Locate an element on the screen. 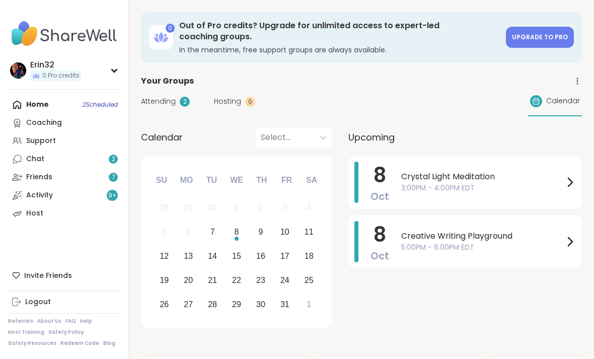  div: Choose Wednesday, October 8th, 2025 is located at coordinates (237, 232).